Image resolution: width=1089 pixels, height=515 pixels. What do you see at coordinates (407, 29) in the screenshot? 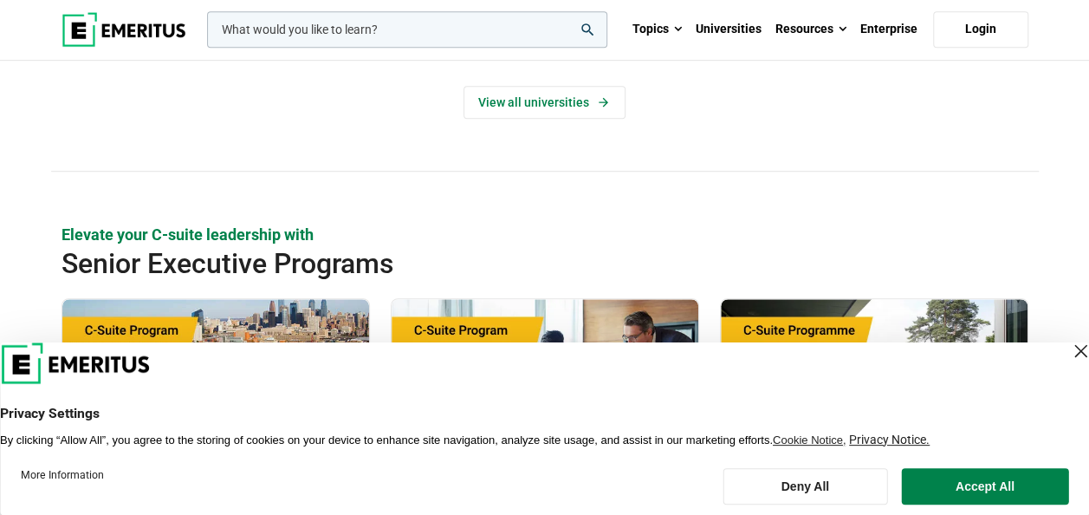
I see `input: woocommerce-product-search-field-0` at bounding box center [407, 29].